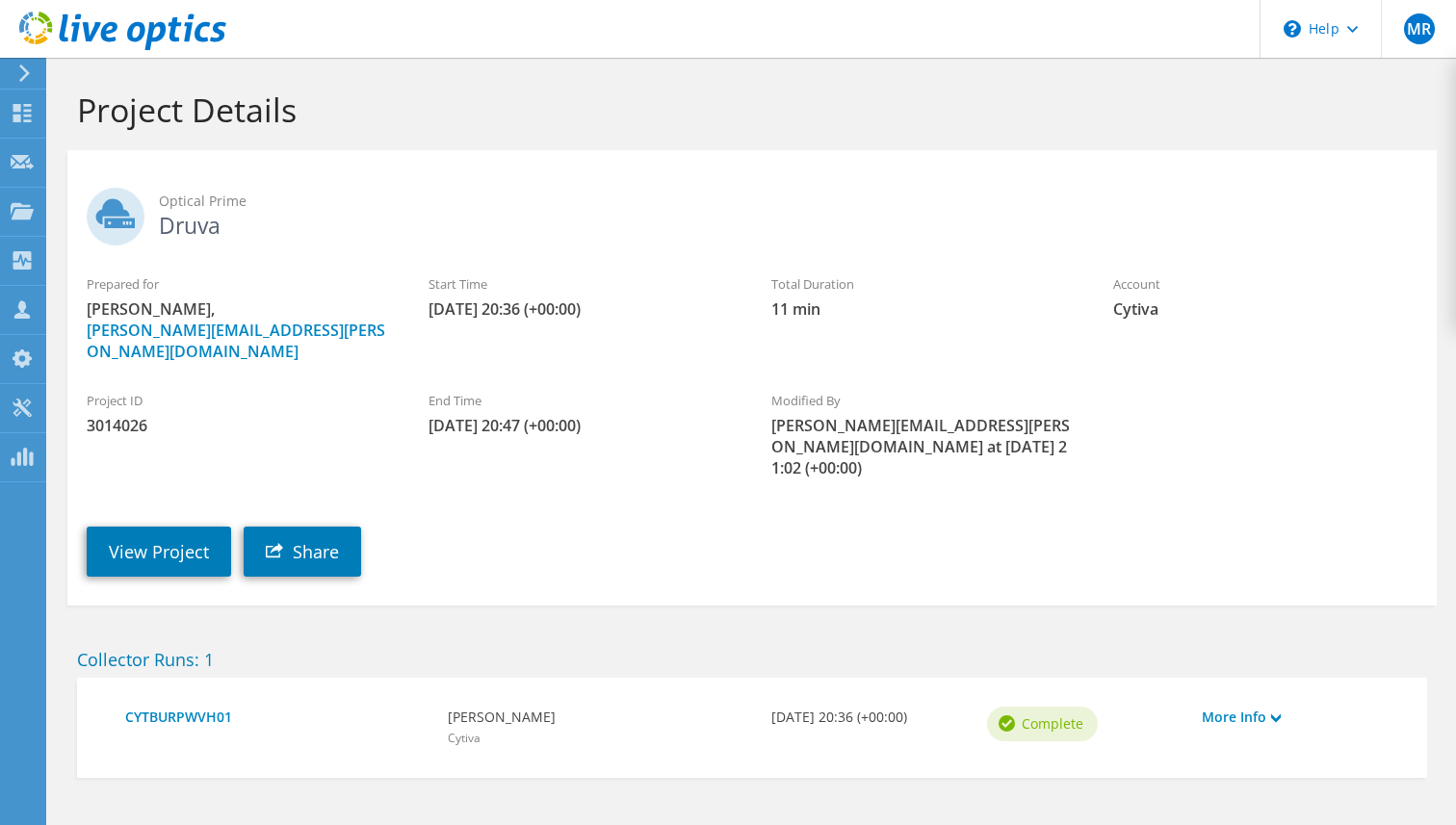 The height and width of the screenshot is (825, 1456). Describe the element at coordinates (579, 401) in the screenshot. I see `label: End Time` at that location.